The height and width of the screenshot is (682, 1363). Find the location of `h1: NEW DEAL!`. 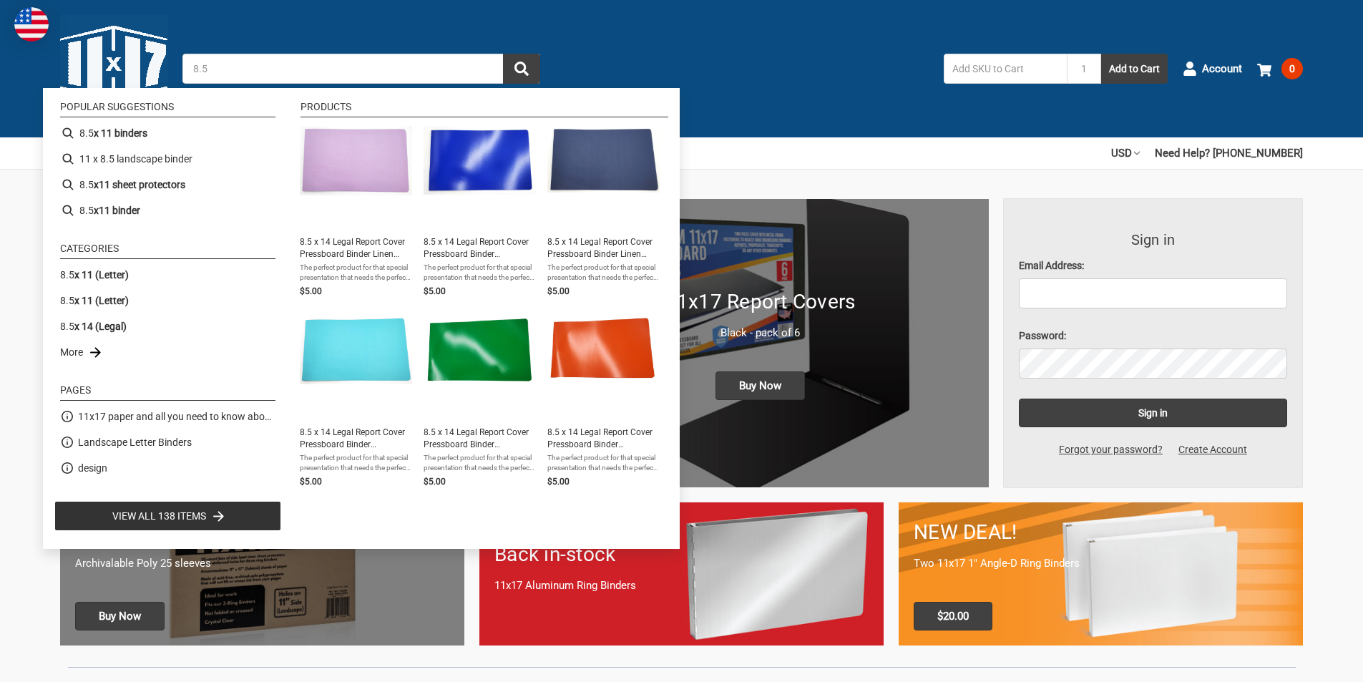

h1: NEW DEAL! is located at coordinates (1100, 532).